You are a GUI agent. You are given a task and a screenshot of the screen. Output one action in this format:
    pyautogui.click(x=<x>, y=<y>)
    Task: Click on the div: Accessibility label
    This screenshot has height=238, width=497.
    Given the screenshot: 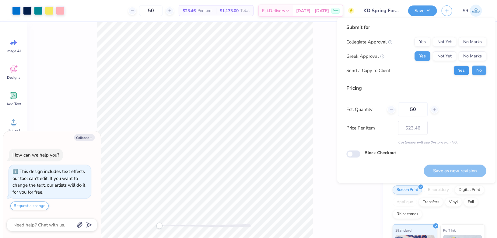 What is the action you would take?
    pyautogui.click(x=160, y=226)
    